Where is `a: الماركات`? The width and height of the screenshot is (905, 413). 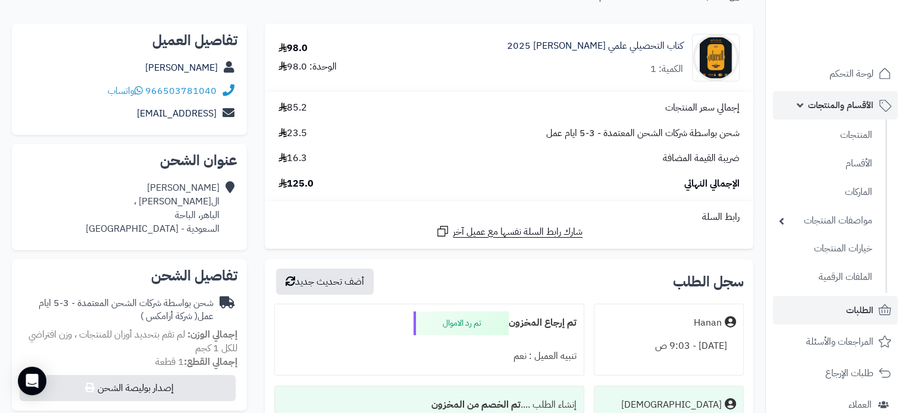 a: الماركات is located at coordinates (825, 192).